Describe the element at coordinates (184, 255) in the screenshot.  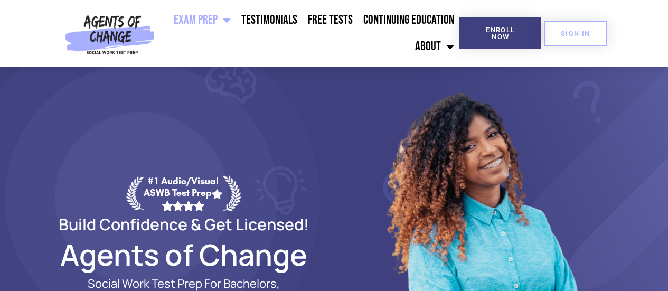
I see `h2: Agents of Change` at that location.